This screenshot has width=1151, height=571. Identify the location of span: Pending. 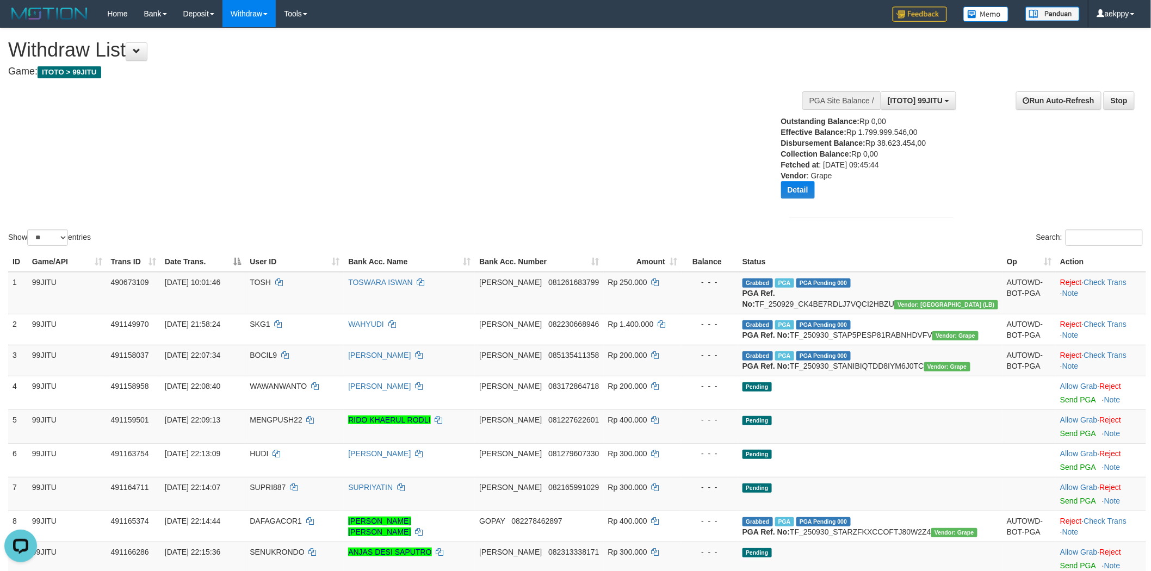
(757, 387).